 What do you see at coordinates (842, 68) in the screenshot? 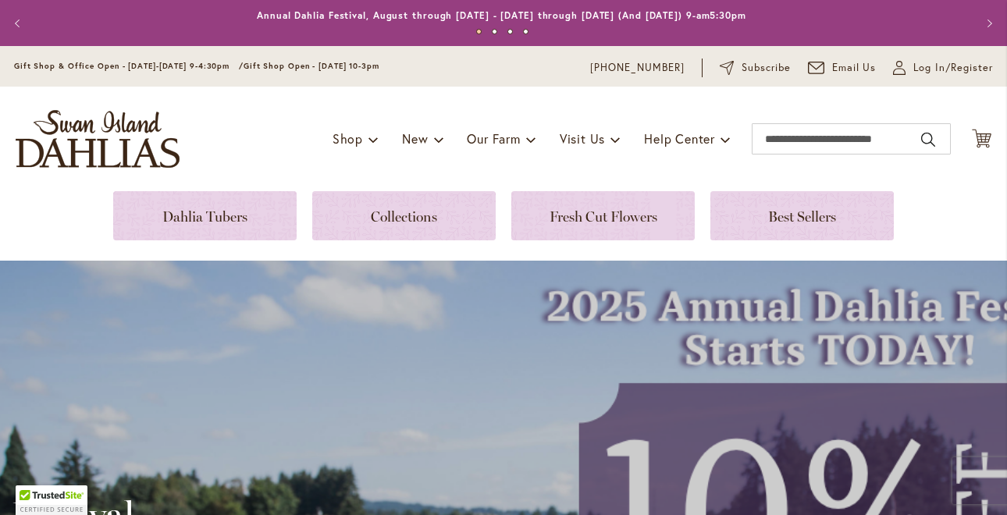
I see `a: Email Us` at bounding box center [842, 68].